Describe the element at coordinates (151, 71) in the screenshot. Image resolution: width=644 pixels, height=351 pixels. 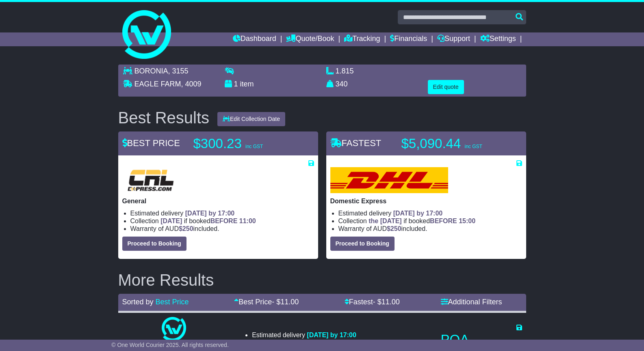
I see `span: BORONIA` at that location.